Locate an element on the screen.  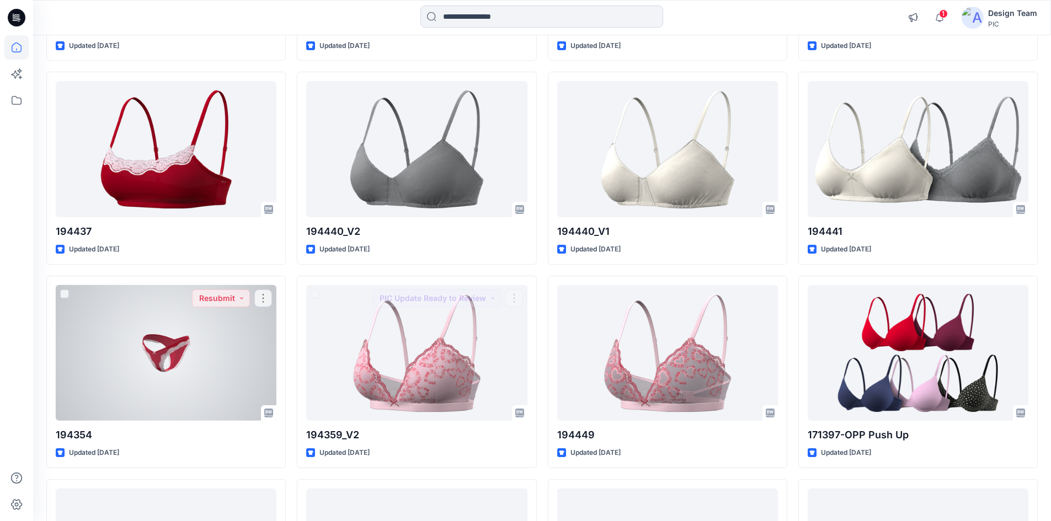
a: 194449 is located at coordinates (667, 353).